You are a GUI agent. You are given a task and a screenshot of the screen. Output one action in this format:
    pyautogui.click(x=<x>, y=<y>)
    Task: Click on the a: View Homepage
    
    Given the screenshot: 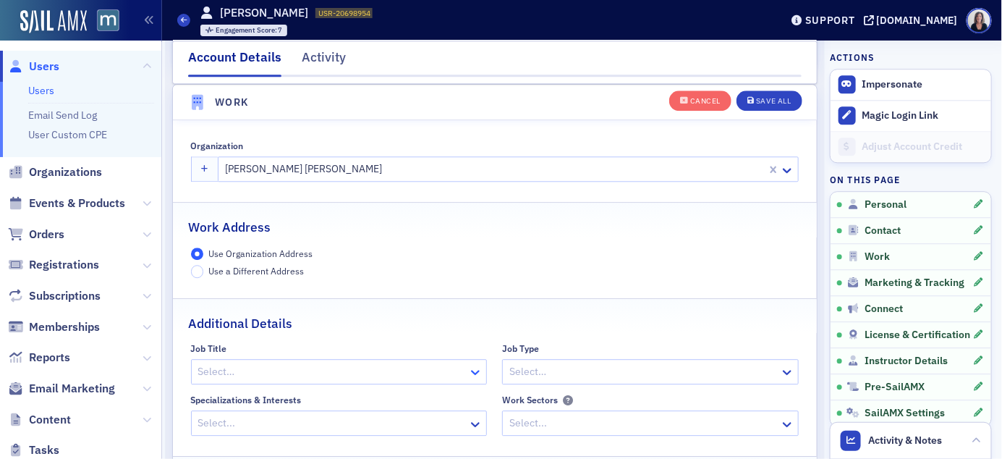 What is the action you would take?
    pyautogui.click(x=103, y=22)
    